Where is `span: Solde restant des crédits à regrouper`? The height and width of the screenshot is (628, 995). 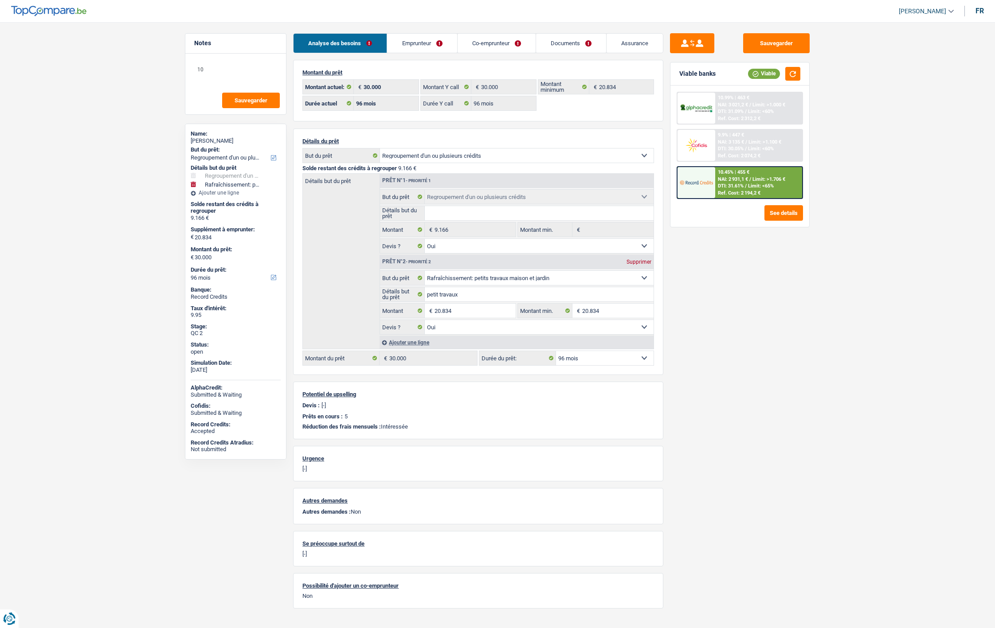
span: Solde restant des crédits à regrouper is located at coordinates (349, 168).